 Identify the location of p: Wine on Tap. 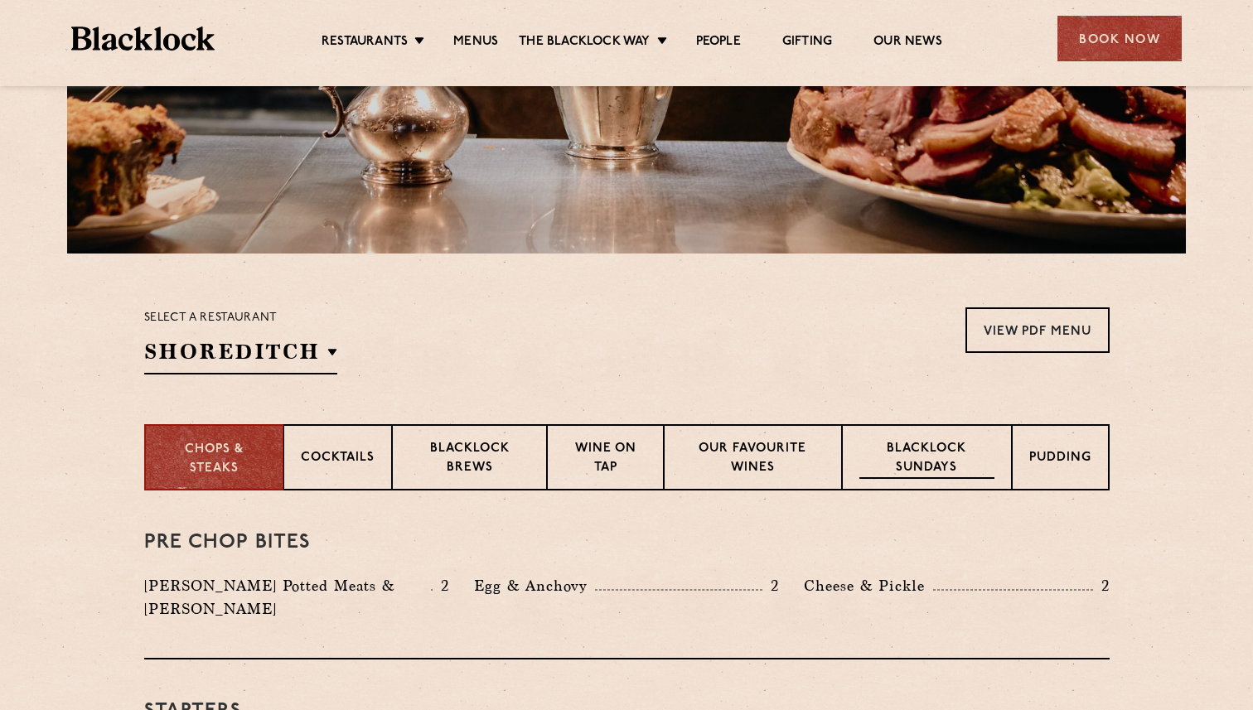
(605, 459).